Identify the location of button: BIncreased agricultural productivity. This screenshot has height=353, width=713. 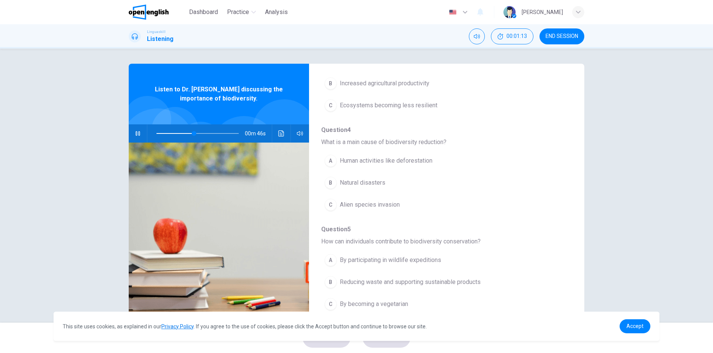
(427, 83).